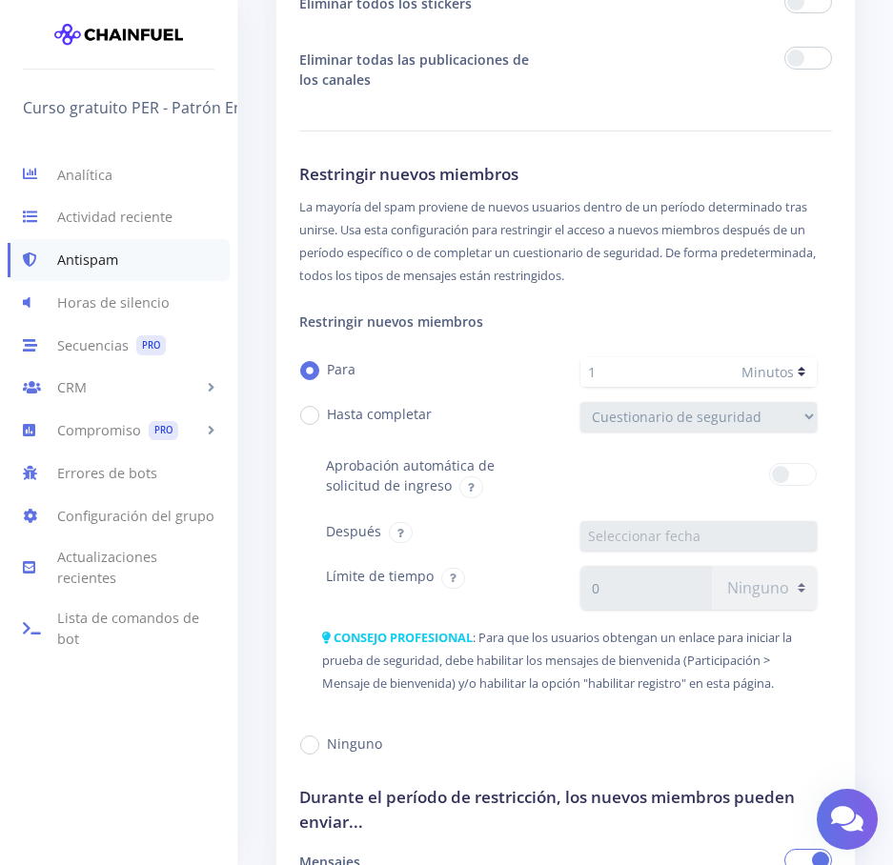 The image size is (893, 865). What do you see at coordinates (118, 260) in the screenshot?
I see `a: Antispam` at bounding box center [118, 260].